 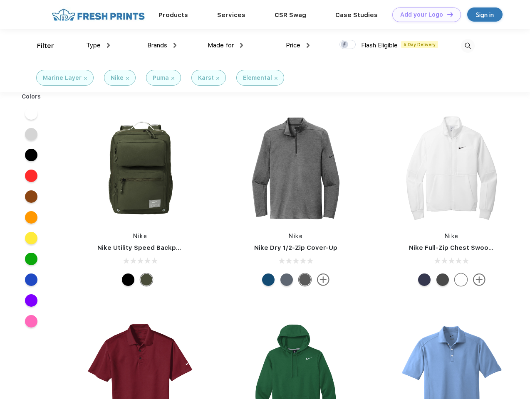 What do you see at coordinates (379, 45) in the screenshot?
I see `span: Flash Eligible` at bounding box center [379, 45].